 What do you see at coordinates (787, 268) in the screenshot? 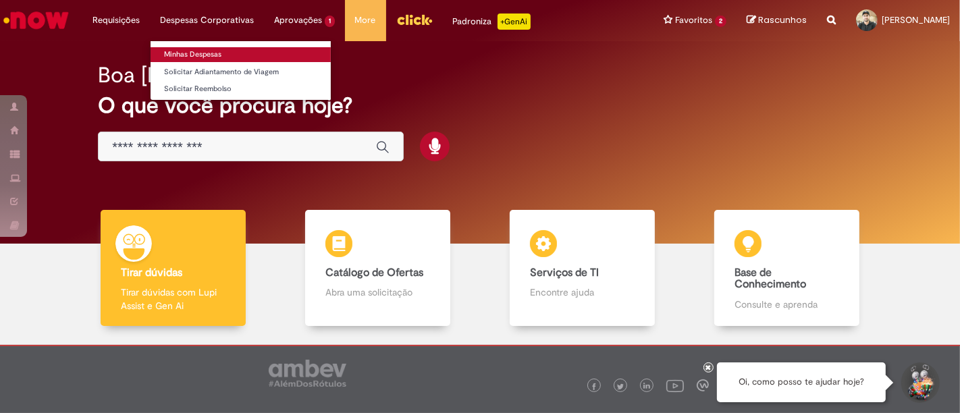
I see `a: Base de Conhecimento Consulte e aprenda` at bounding box center [787, 268].